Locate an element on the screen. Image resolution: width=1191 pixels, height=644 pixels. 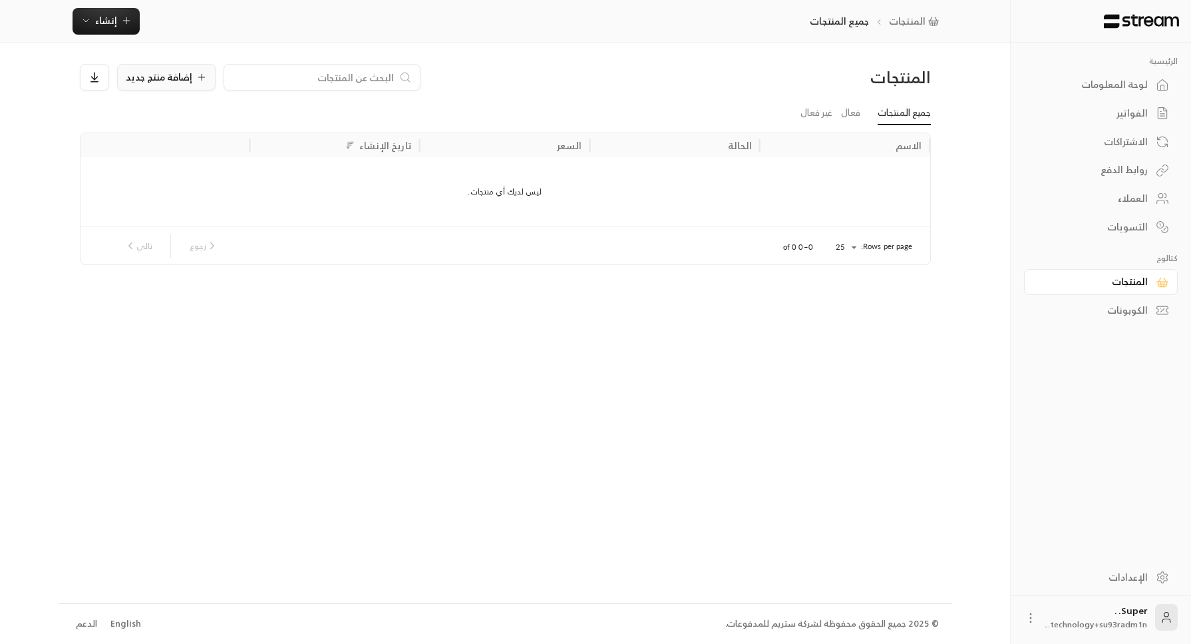
a: لوحة المعلومات is located at coordinates (1101, 85).